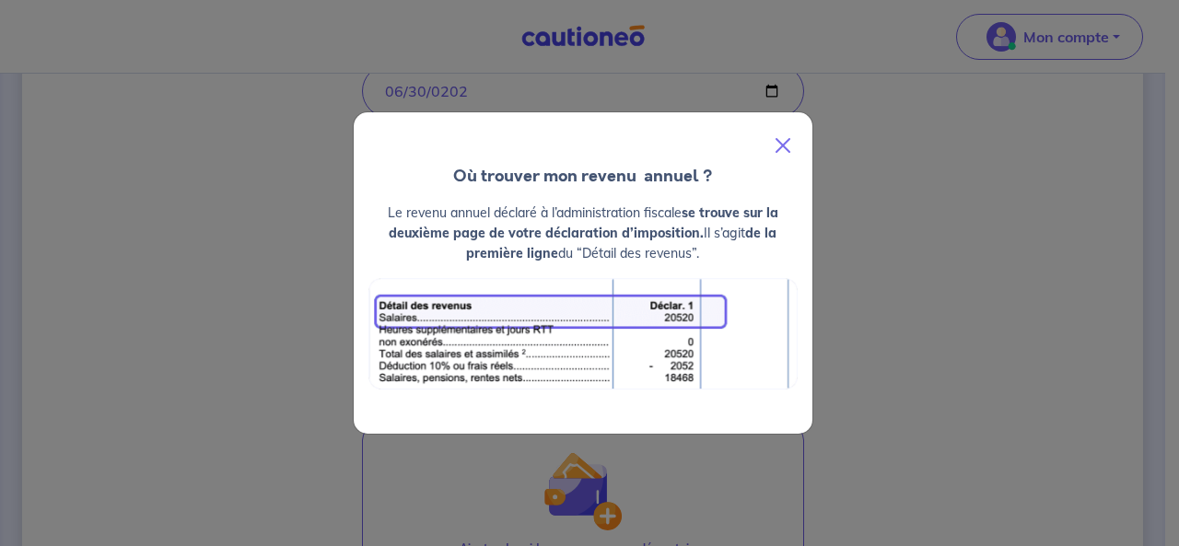 The width and height of the screenshot is (1179, 546). I want to click on img: exemple_revenu.png, so click(583, 333).